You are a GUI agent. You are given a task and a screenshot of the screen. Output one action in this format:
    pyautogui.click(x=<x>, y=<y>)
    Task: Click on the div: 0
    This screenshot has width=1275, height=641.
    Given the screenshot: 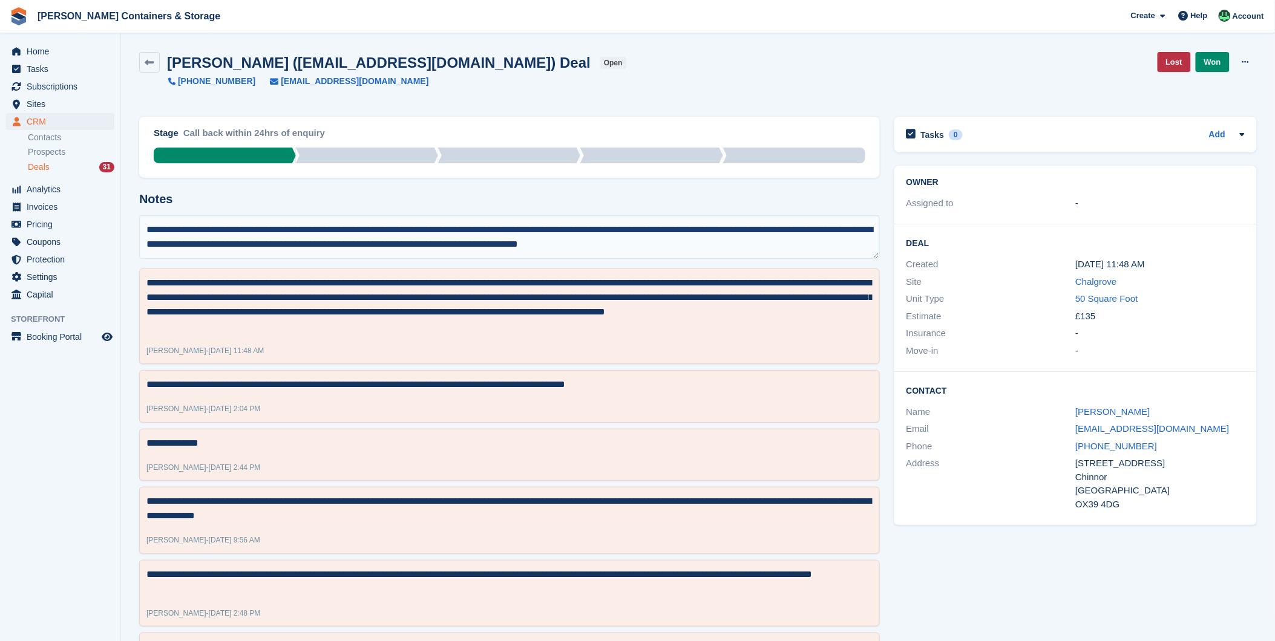 What is the action you would take?
    pyautogui.click(x=955, y=135)
    